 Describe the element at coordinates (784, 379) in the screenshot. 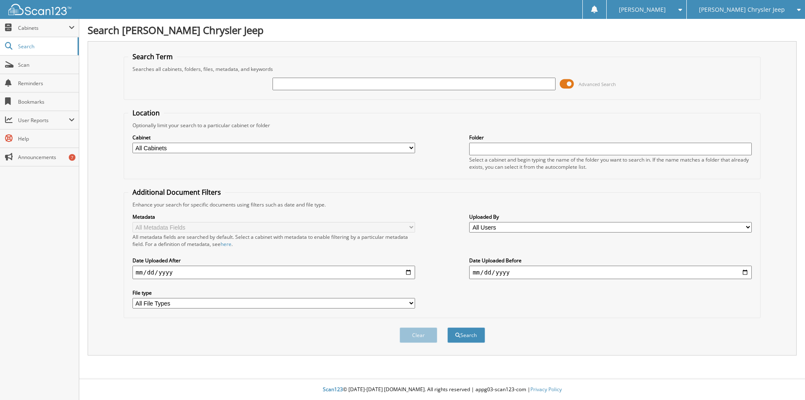

I see `div: Chat Widget` at that location.